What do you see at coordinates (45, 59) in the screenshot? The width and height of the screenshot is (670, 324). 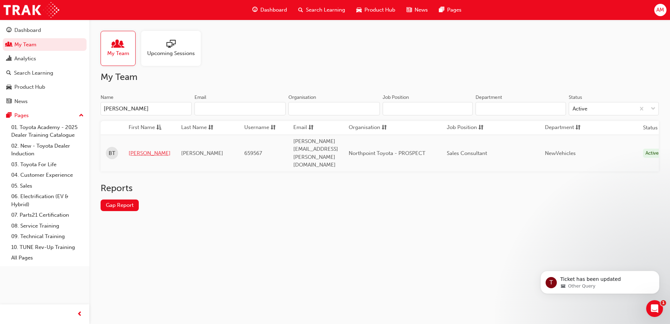 I see `a: Analytics` at bounding box center [45, 59].